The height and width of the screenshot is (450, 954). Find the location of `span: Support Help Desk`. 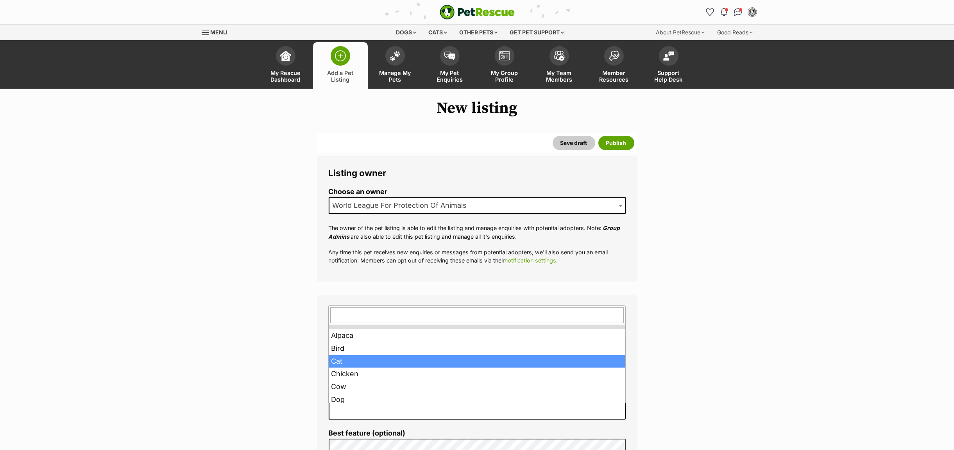

span: Support Help Desk is located at coordinates (669, 76).